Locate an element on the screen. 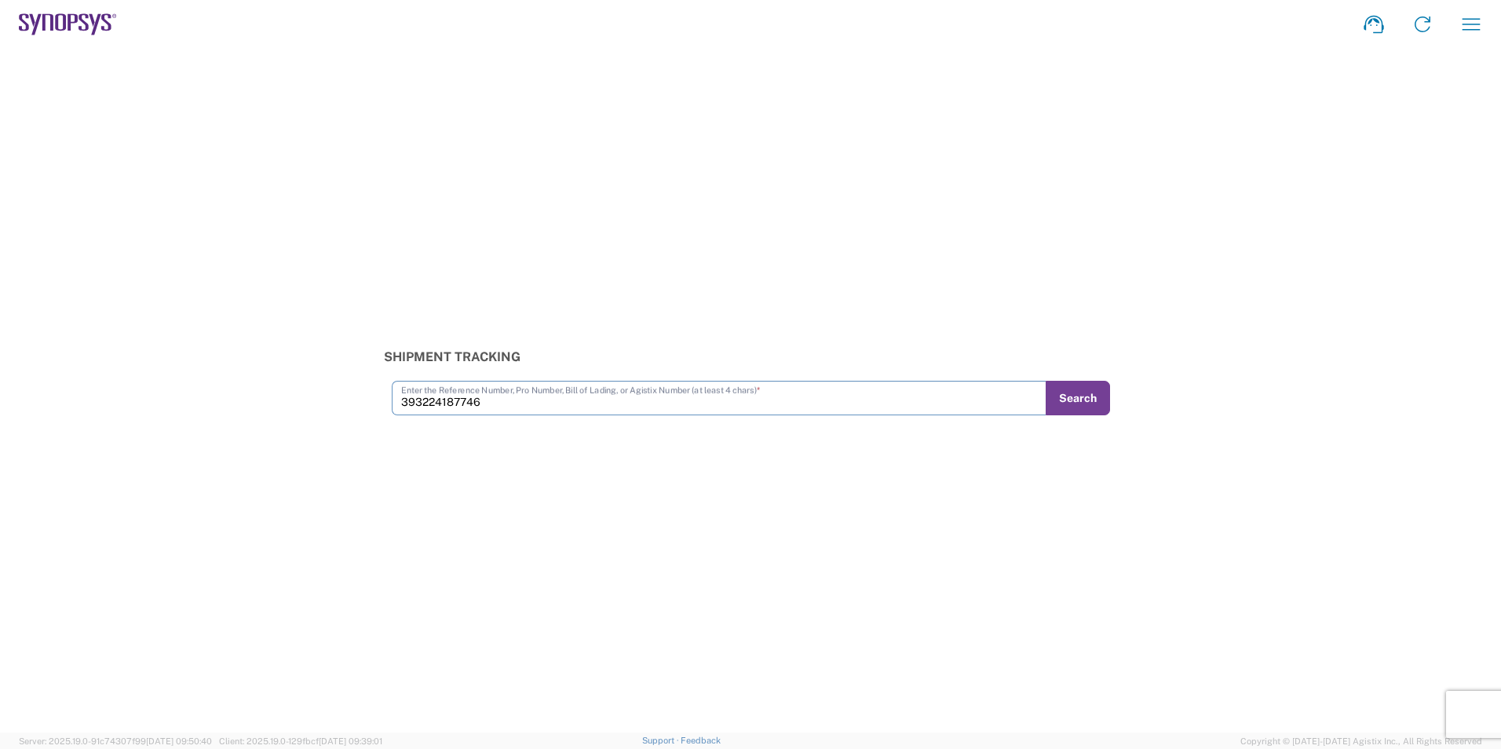 The height and width of the screenshot is (749, 1501). a: Support is located at coordinates (662, 740).